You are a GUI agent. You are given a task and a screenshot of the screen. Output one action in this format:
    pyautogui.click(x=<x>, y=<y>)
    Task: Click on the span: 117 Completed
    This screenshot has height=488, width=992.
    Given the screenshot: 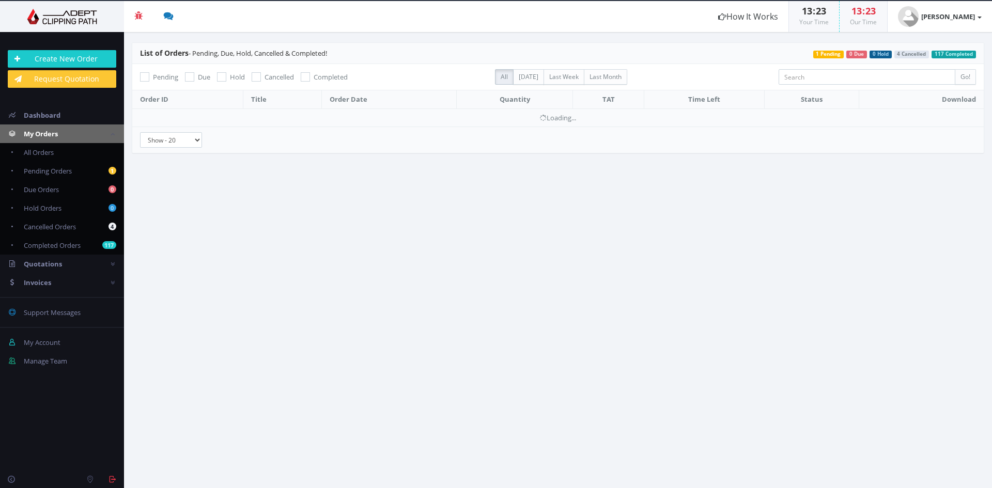 What is the action you would take?
    pyautogui.click(x=954, y=54)
    